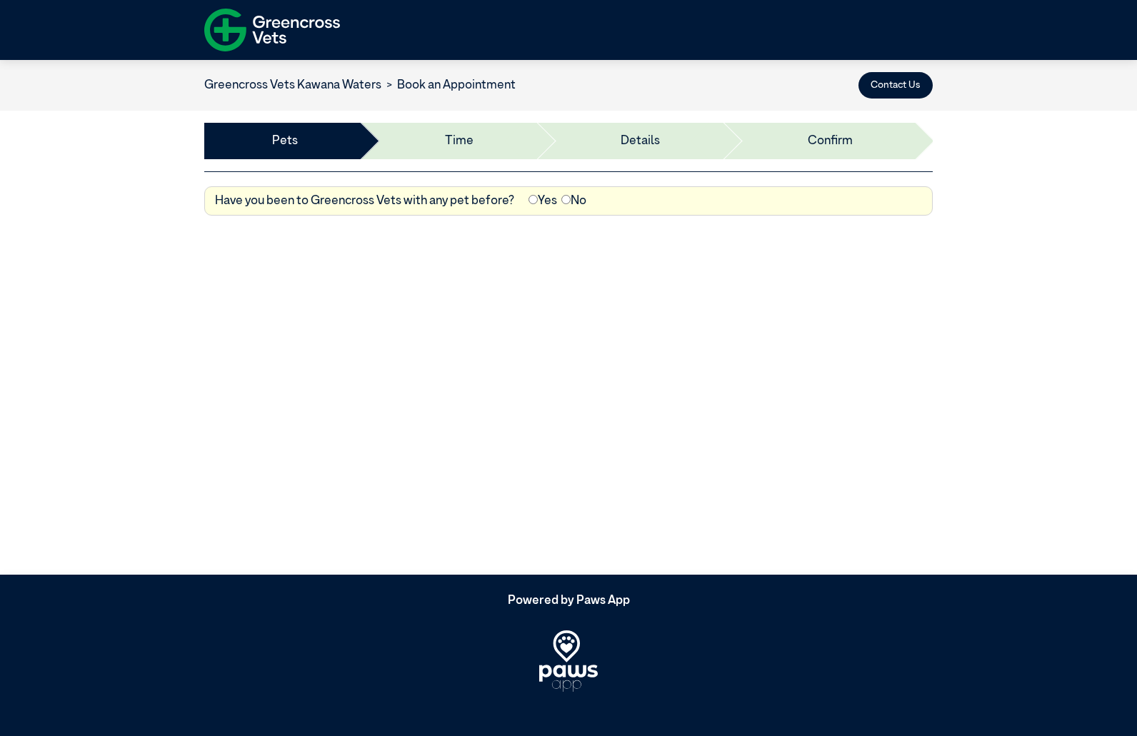 Image resolution: width=1137 pixels, height=736 pixels. What do you see at coordinates (569, 661) in the screenshot?
I see `img: PawsApp` at bounding box center [569, 661].